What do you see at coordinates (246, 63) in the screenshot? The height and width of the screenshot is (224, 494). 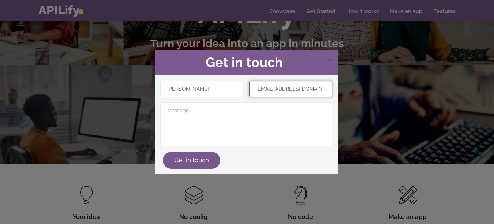 I see `h2: Get in touch` at bounding box center [246, 63].